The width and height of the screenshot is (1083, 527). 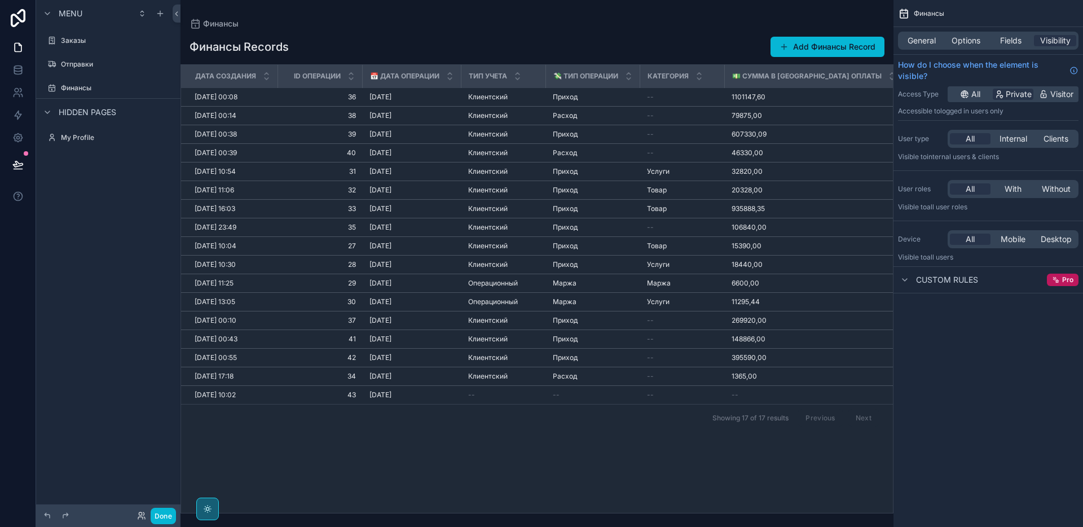 I want to click on span: 💸 Тип Операции, so click(x=585, y=76).